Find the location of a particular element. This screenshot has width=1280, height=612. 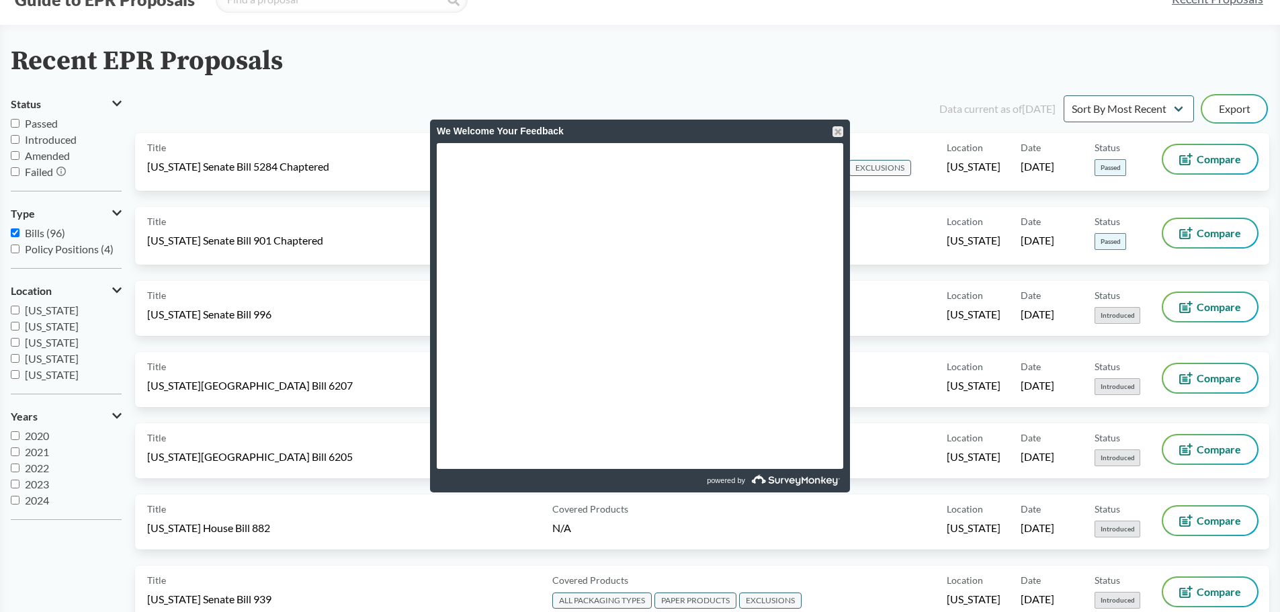

span: 2024 is located at coordinates (37, 500).